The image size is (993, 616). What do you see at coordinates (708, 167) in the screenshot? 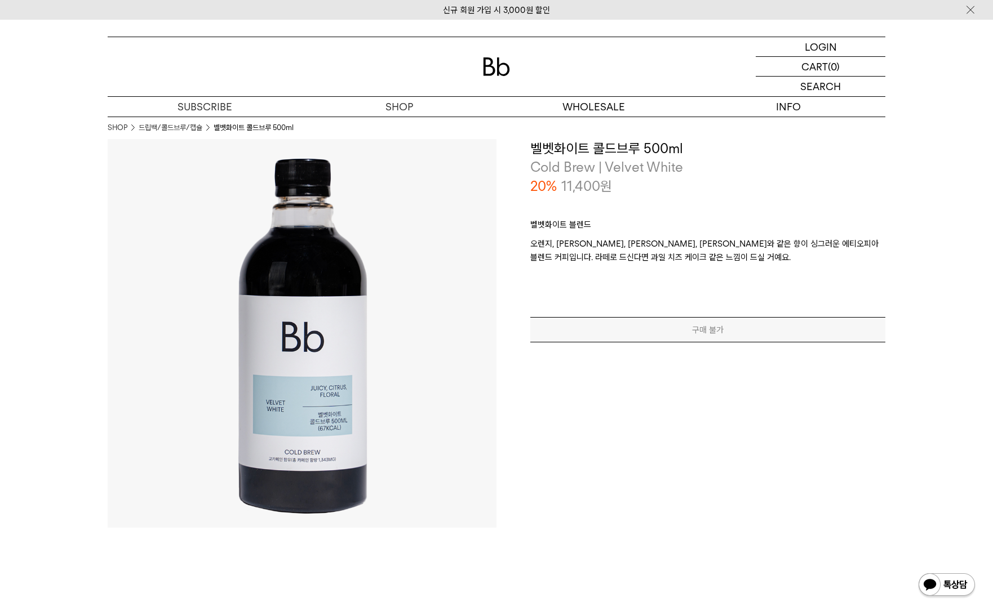
I see `p: Cold Brew | Velvet White` at bounding box center [708, 167].